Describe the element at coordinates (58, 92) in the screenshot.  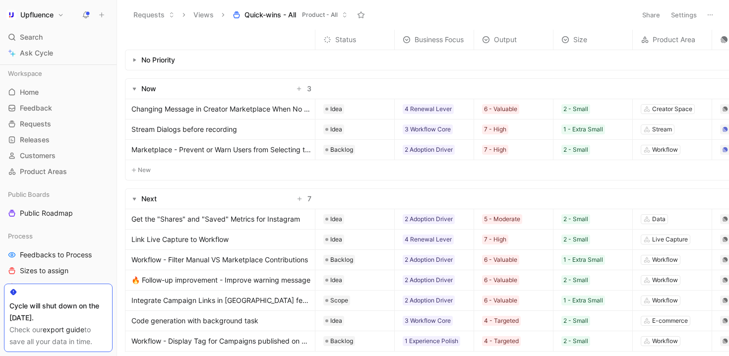
I see `a: Home` at that location.